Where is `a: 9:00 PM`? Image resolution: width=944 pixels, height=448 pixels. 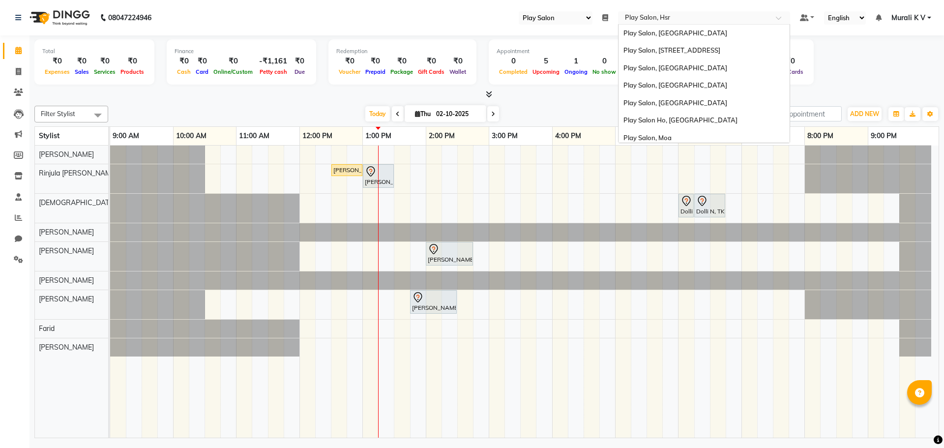 a: 9:00 PM is located at coordinates (883, 136).